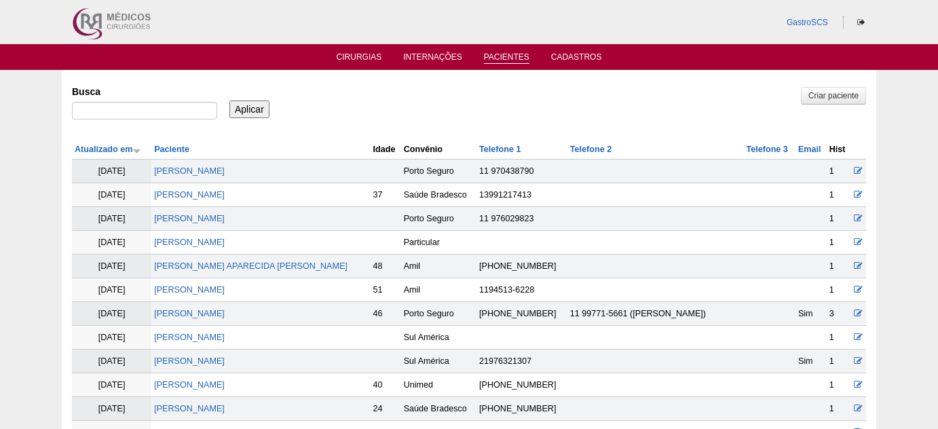  Describe the element at coordinates (838, 149) in the screenshot. I see `th: Hist` at that location.